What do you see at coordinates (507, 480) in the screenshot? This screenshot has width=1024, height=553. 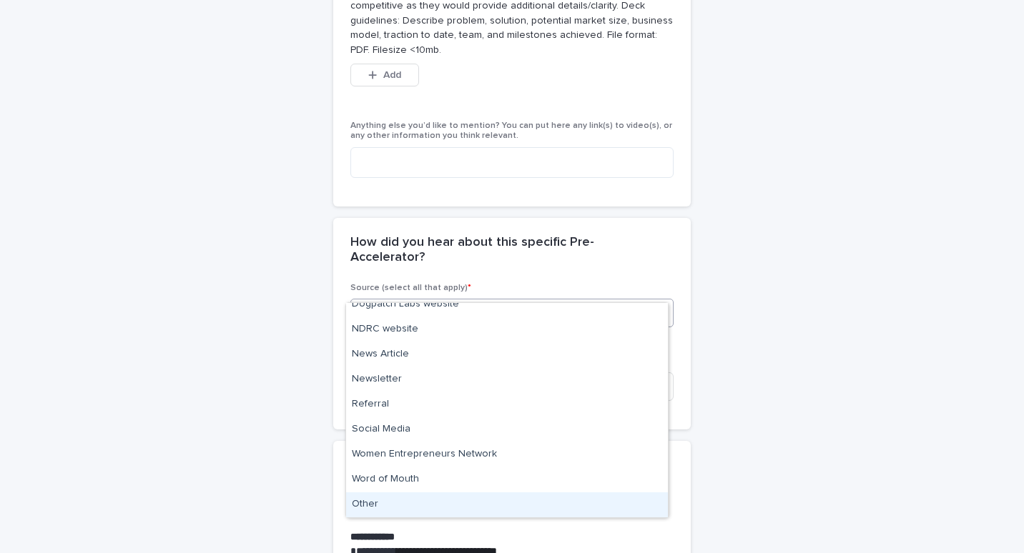 I see `div: Word of Mouth` at bounding box center [507, 480].